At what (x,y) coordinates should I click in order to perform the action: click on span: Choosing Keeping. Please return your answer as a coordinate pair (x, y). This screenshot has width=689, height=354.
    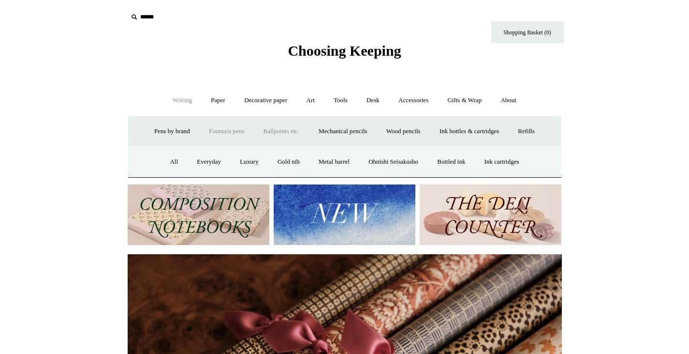
    Looking at the image, I should click on (345, 50).